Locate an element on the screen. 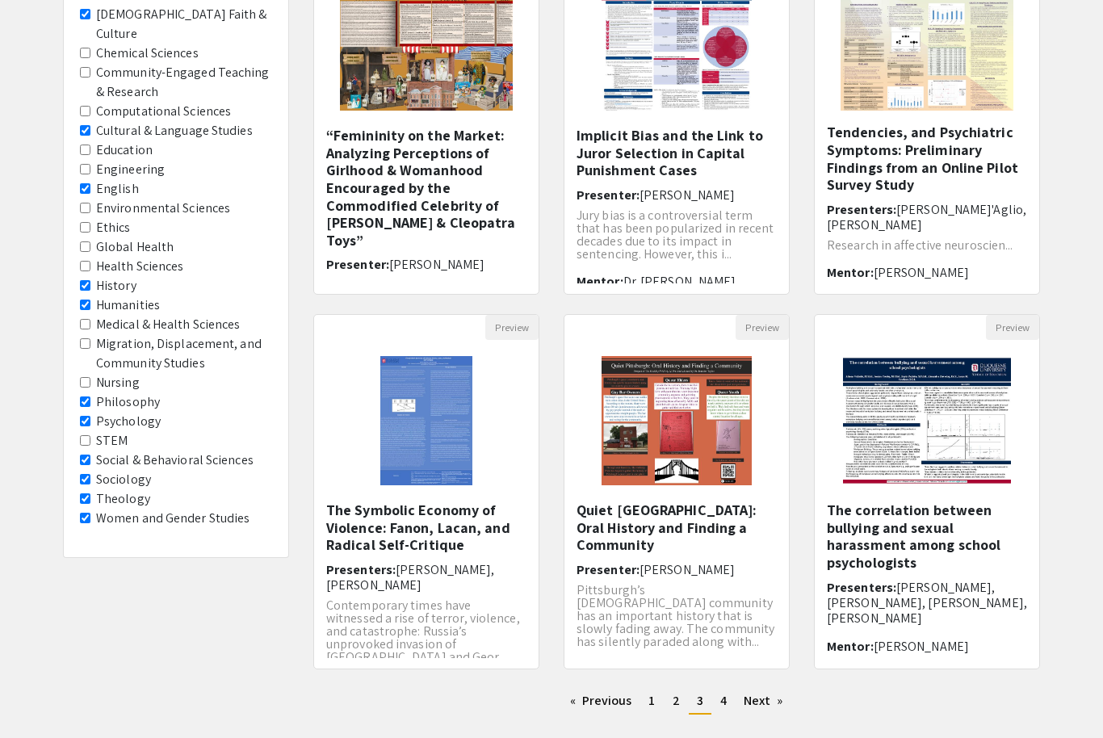  div: Open Presentation <p>Quiet Pittsburgh: Oral History and Finding a Community</p> is located at coordinates (676, 492).